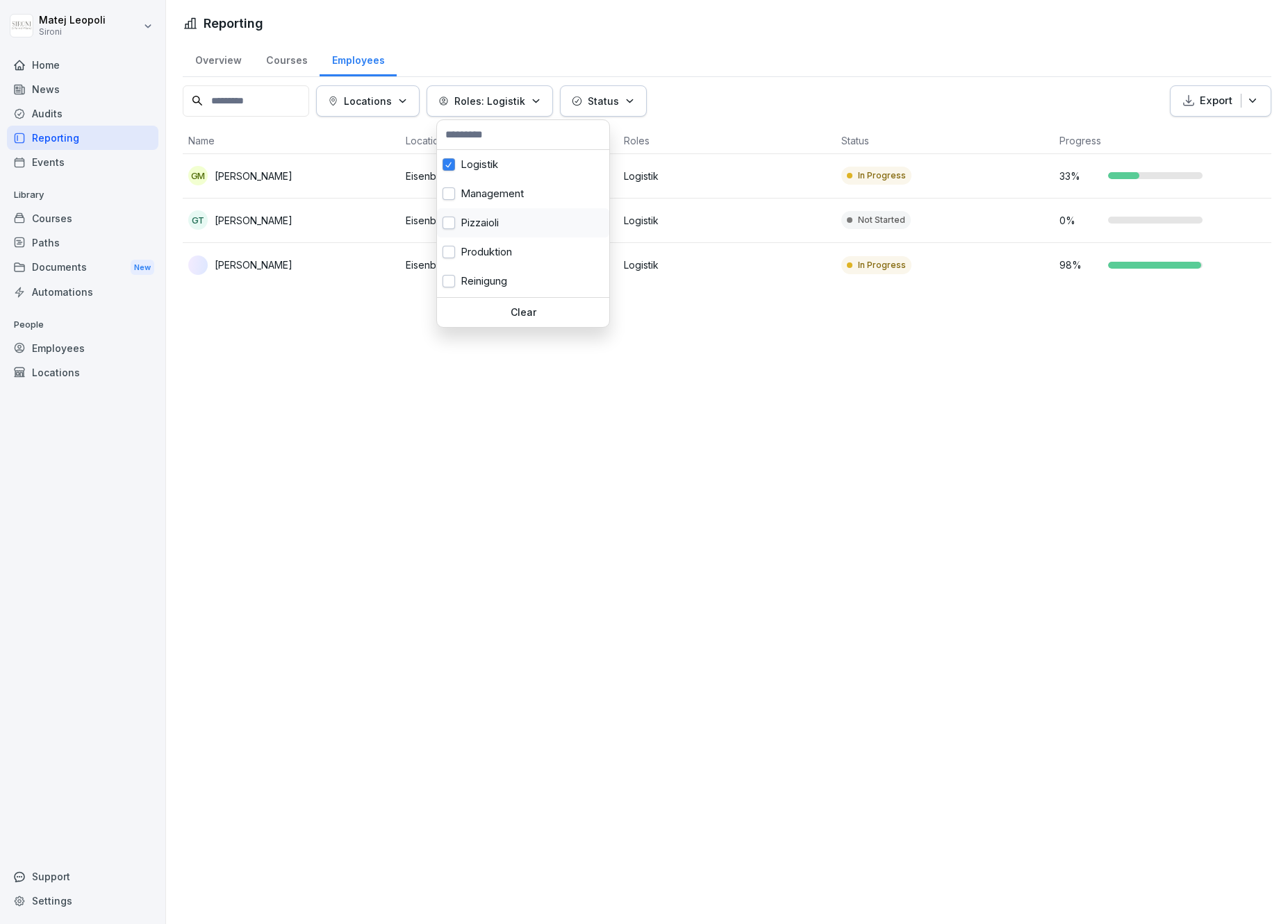  What do you see at coordinates (523, 193) in the screenshot?
I see `div: Management` at bounding box center [523, 193].